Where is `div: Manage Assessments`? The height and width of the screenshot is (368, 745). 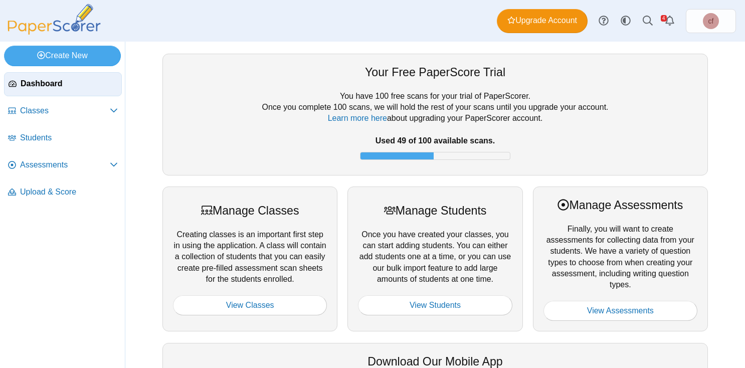 div: Manage Assessments is located at coordinates (620, 205).